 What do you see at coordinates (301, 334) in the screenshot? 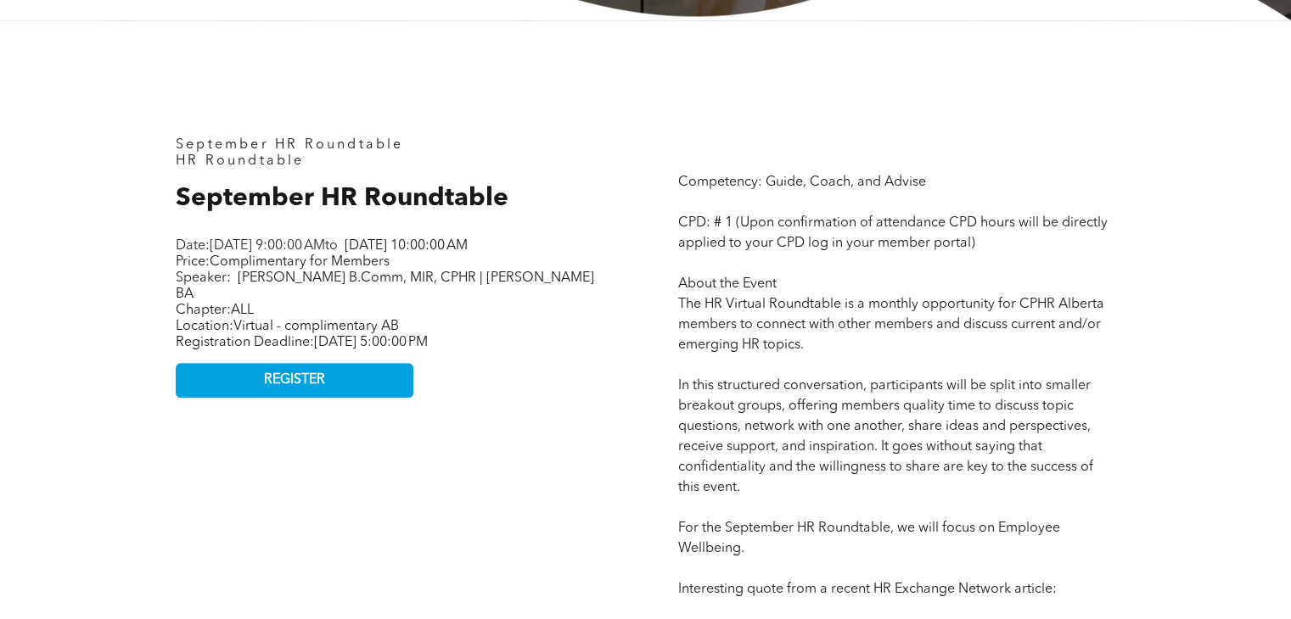
I see `span: Location: Registration Deadline:` at bounding box center [301, 334].